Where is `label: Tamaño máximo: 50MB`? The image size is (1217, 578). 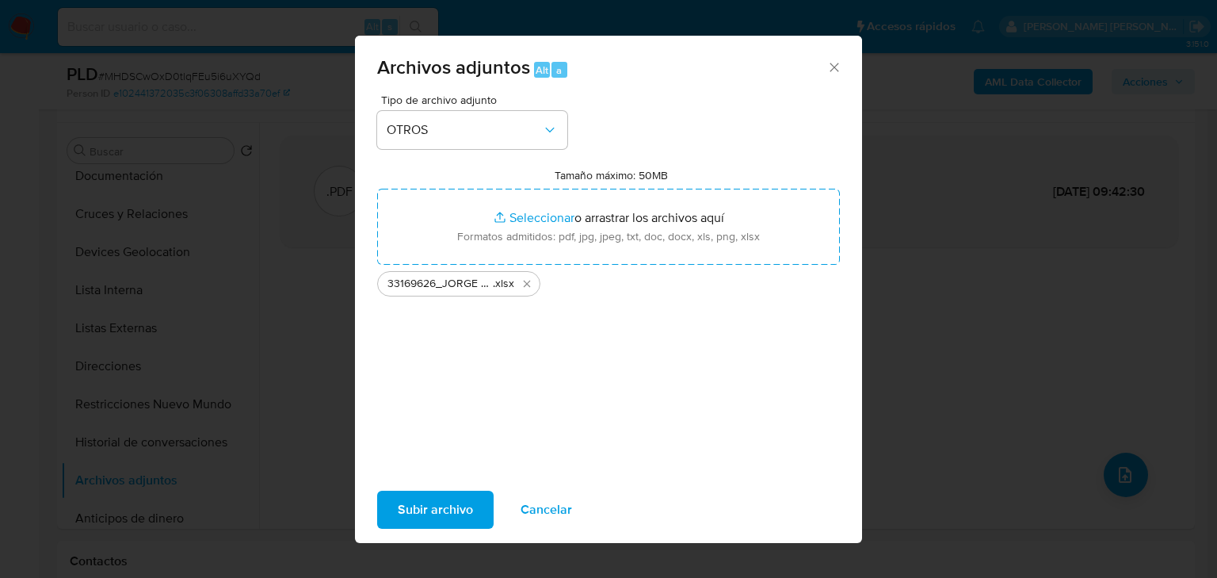
label: Tamaño máximo: 50MB is located at coordinates (611, 175).